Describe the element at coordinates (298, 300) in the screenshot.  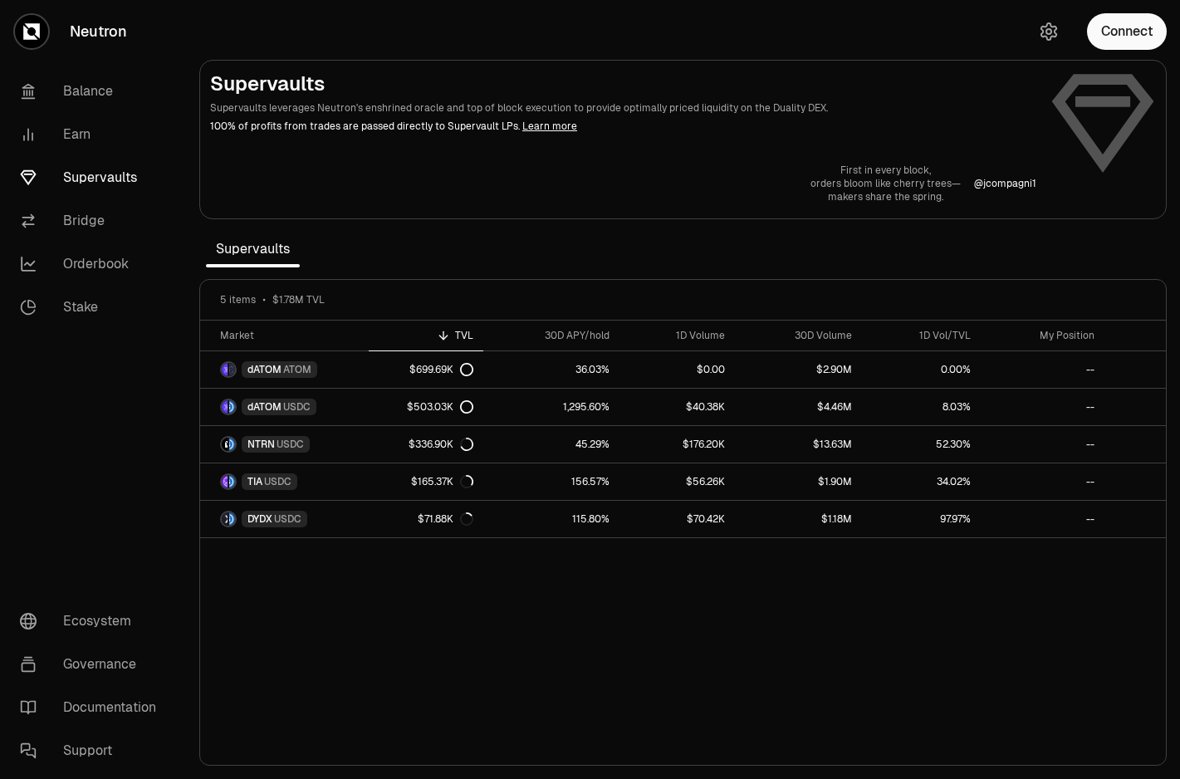
I see `span: $1.78M TVL` at that location.